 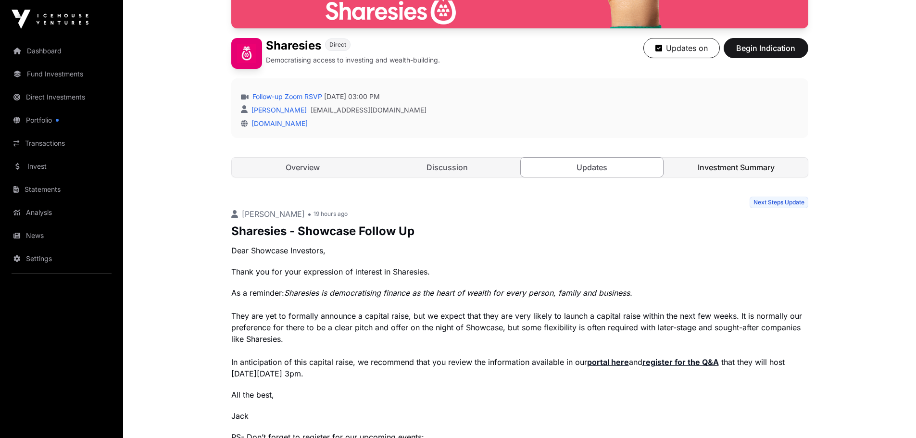 I want to click on a: Settings, so click(x=62, y=259).